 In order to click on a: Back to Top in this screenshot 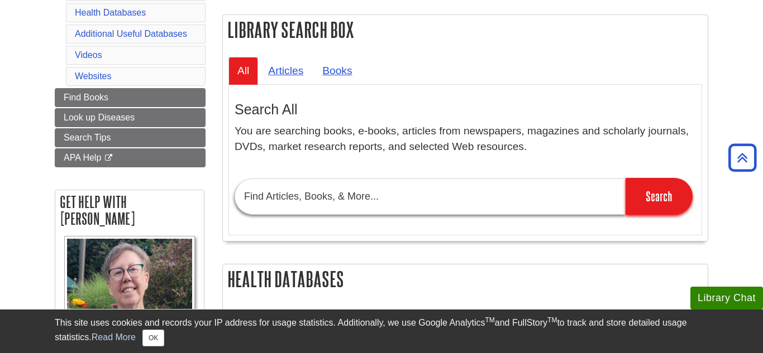, I will do `click(742, 157)`.